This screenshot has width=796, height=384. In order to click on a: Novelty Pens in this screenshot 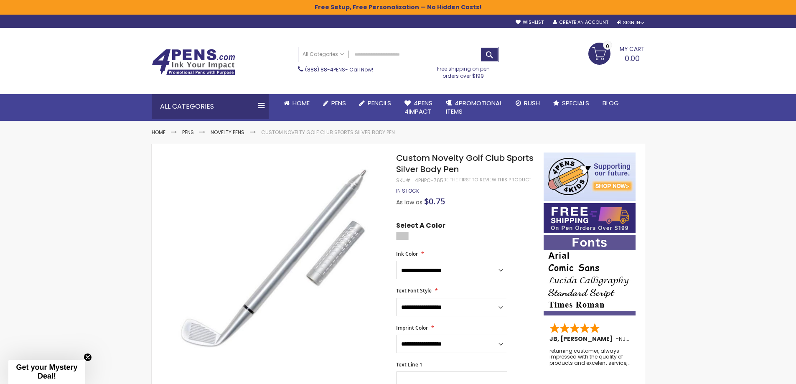, I will do `click(227, 132)`.